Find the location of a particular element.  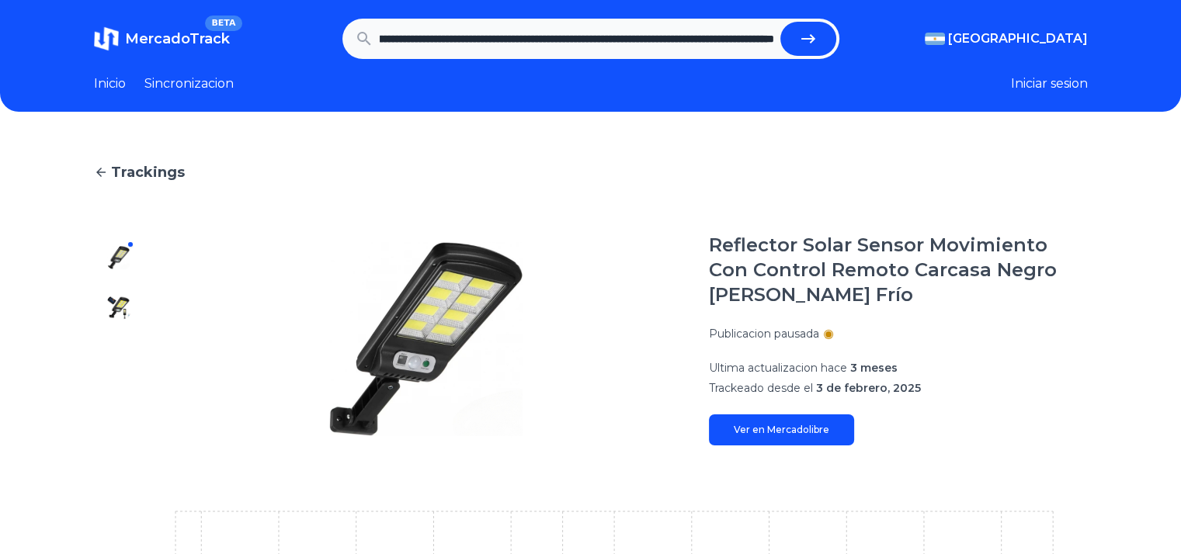

a: Inicio is located at coordinates (109, 84).